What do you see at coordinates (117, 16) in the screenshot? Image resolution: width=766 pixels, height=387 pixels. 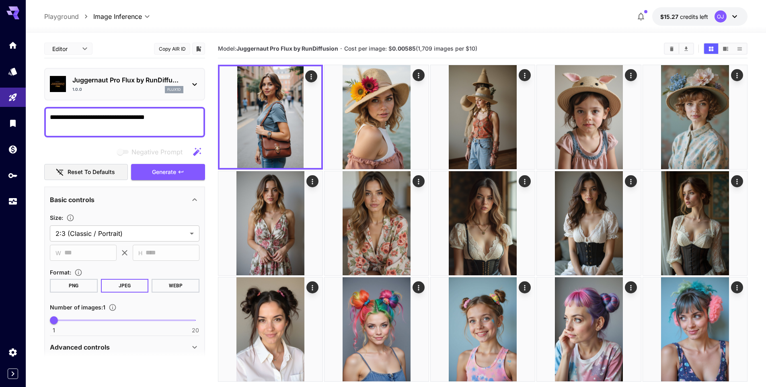 I see `span: Image Inference` at bounding box center [117, 16].